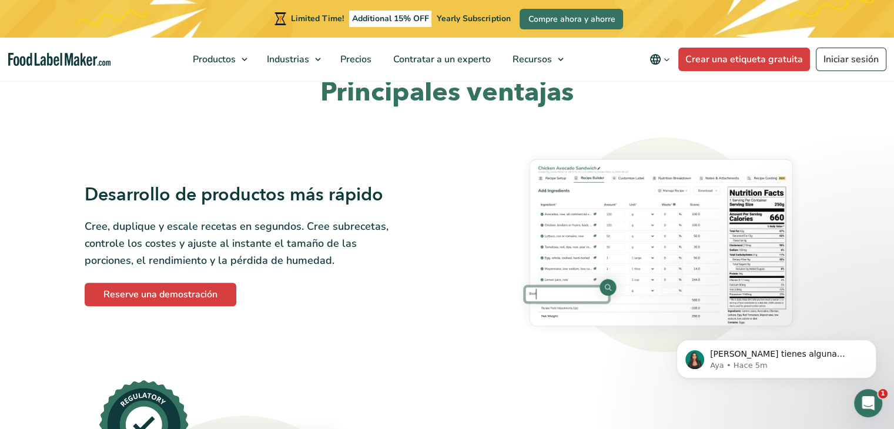 The width and height of the screenshot is (894, 429). Describe the element at coordinates (883, 394) in the screenshot. I see `span: 1` at that location.